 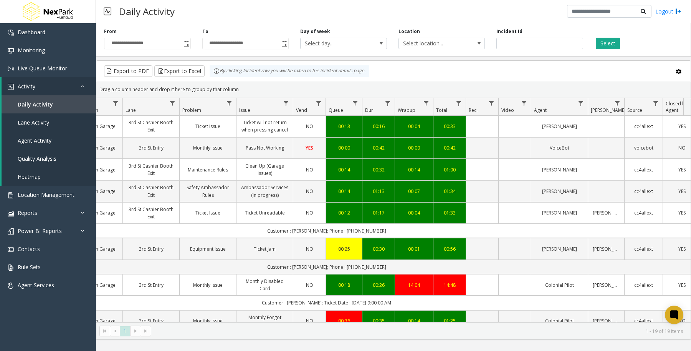 What do you see at coordinates (217, 71) in the screenshot?
I see `img: infoIcon.svg` at bounding box center [217, 71].